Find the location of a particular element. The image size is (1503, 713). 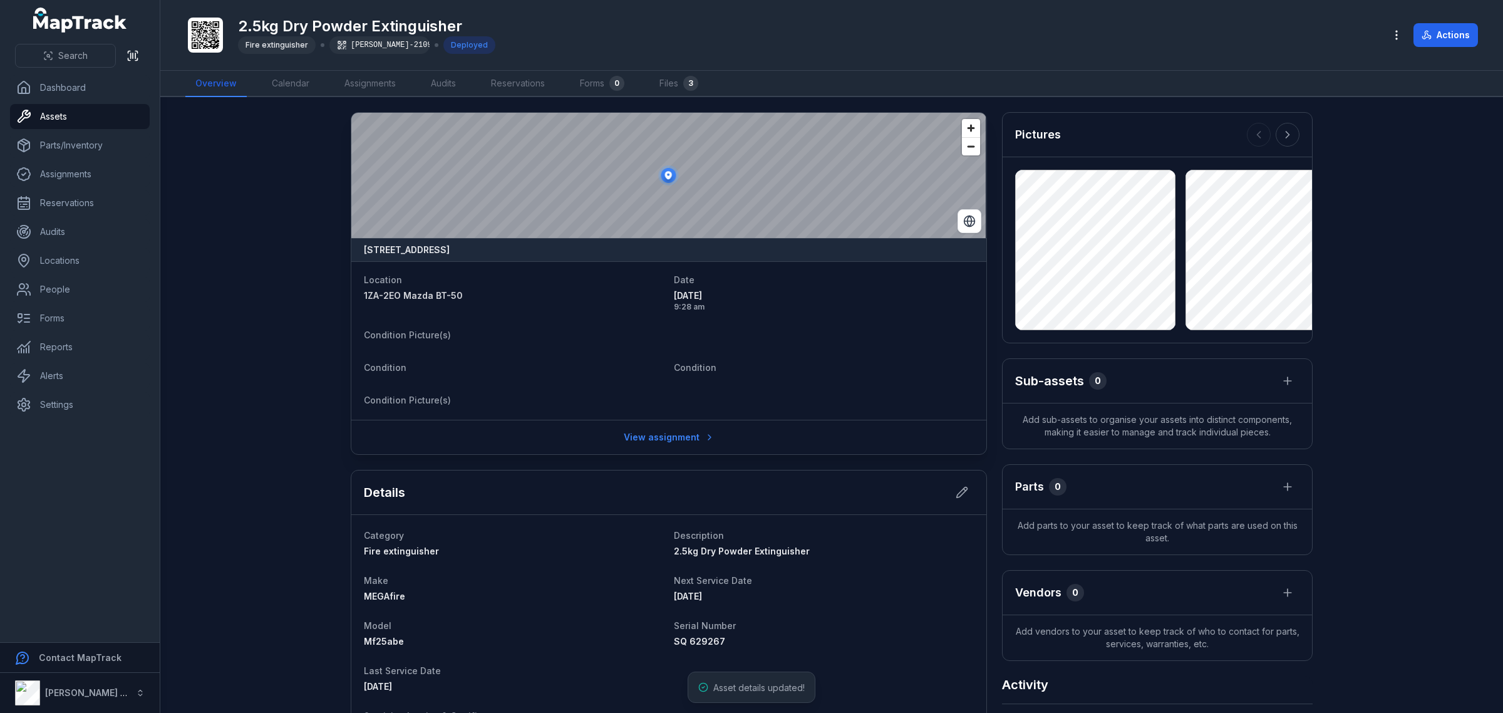

a: Settings is located at coordinates (80, 405).